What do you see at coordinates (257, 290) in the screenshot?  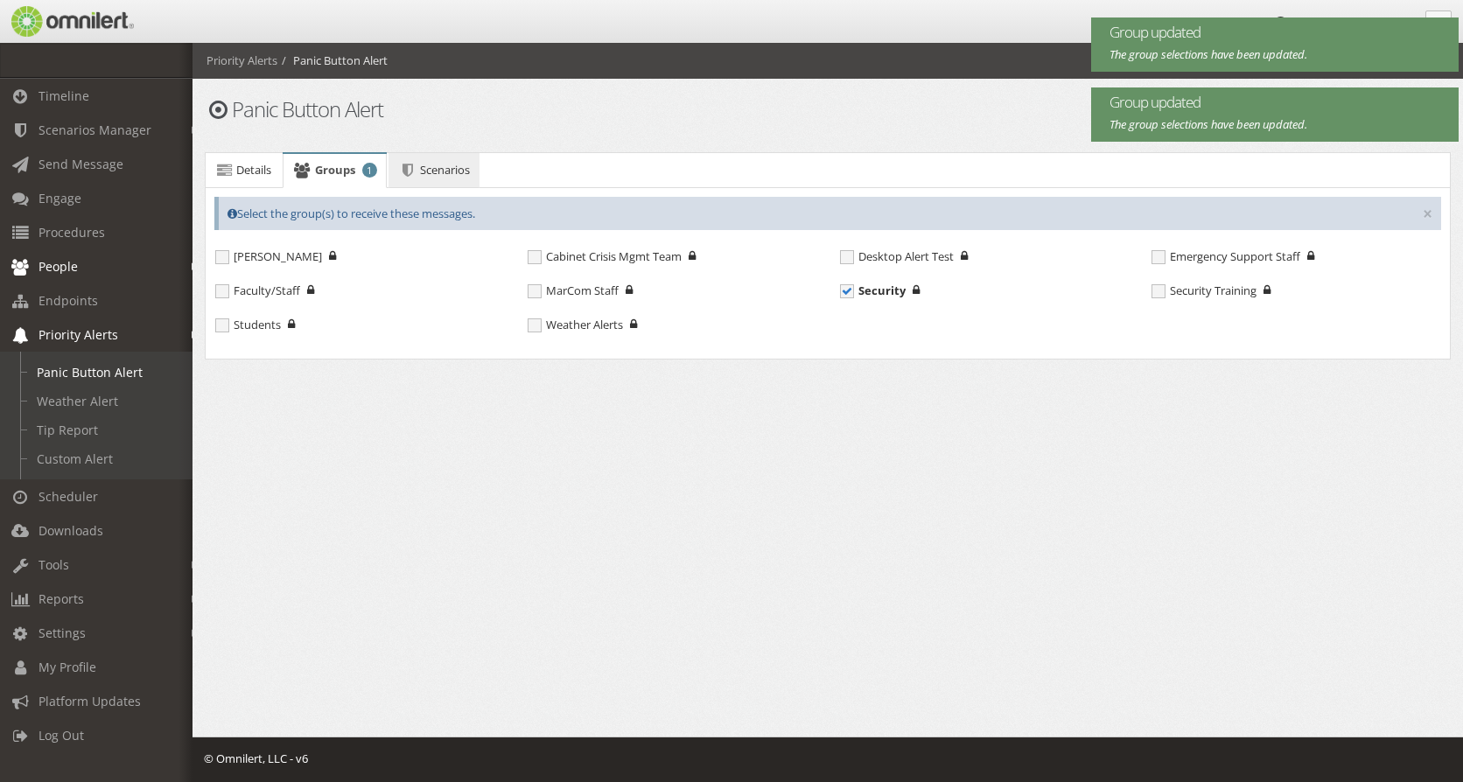 I see `span: Faculty/Staff` at bounding box center [257, 290].